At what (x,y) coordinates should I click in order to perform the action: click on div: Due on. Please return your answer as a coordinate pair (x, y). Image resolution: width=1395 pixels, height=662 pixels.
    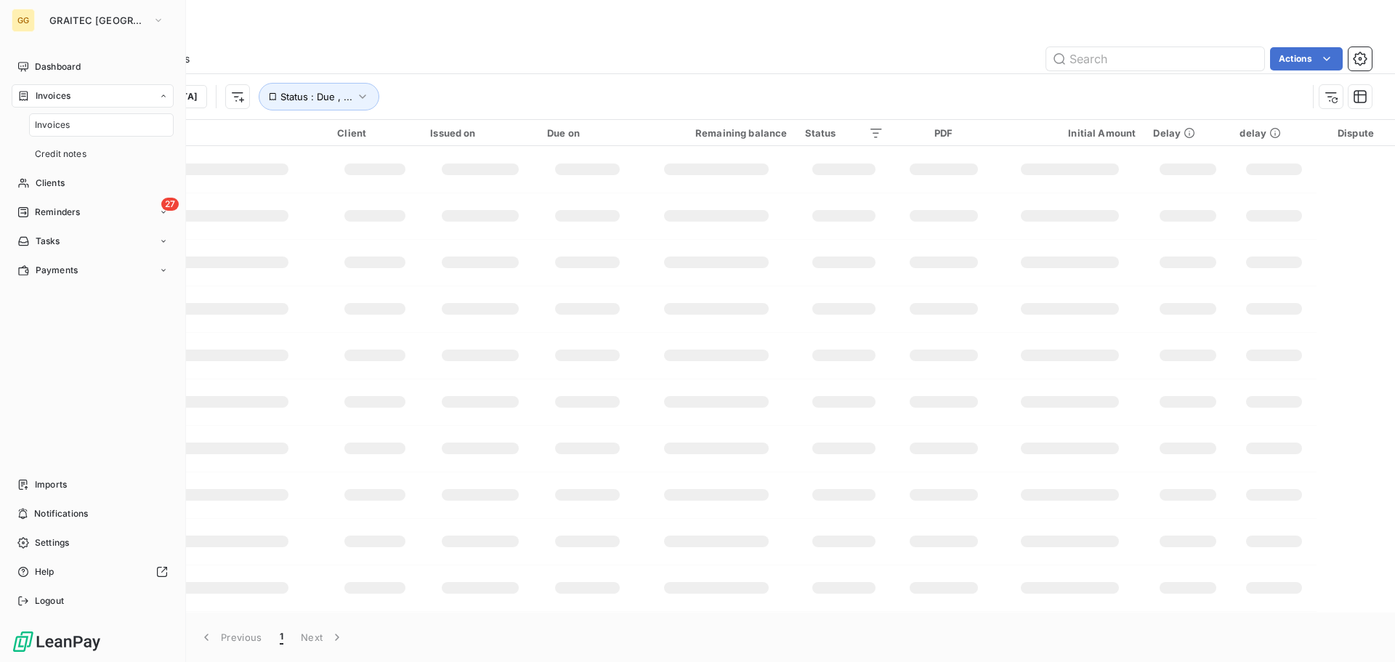
    Looking at the image, I should click on (587, 133).